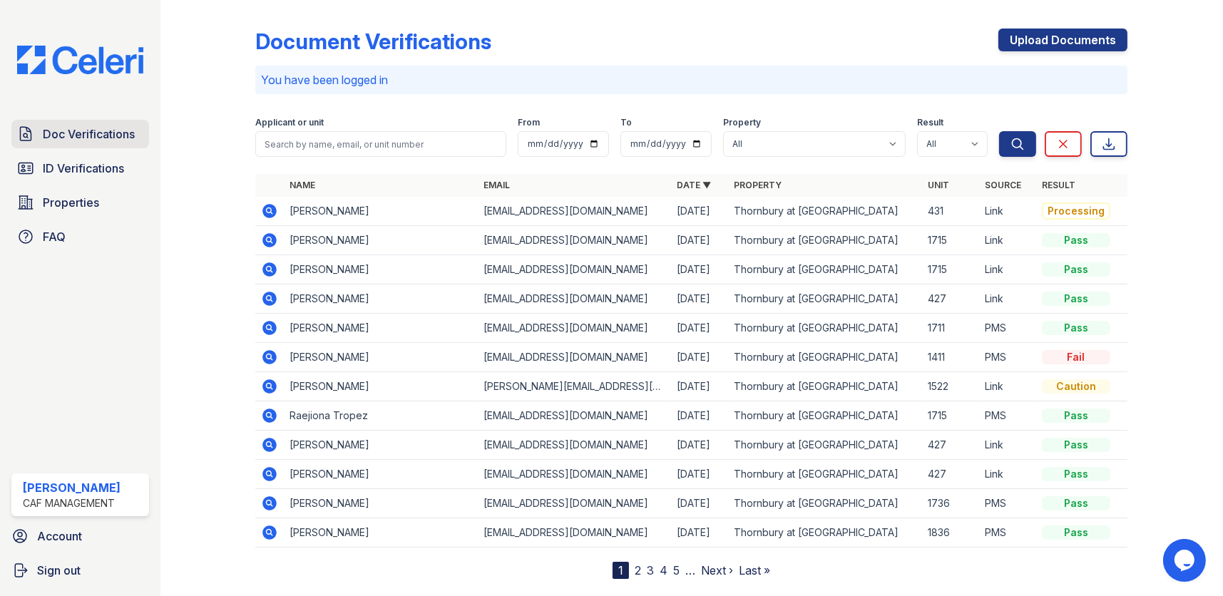 The image size is (1223, 596). What do you see at coordinates (638, 571) in the screenshot?
I see `a: 2` at bounding box center [638, 571].